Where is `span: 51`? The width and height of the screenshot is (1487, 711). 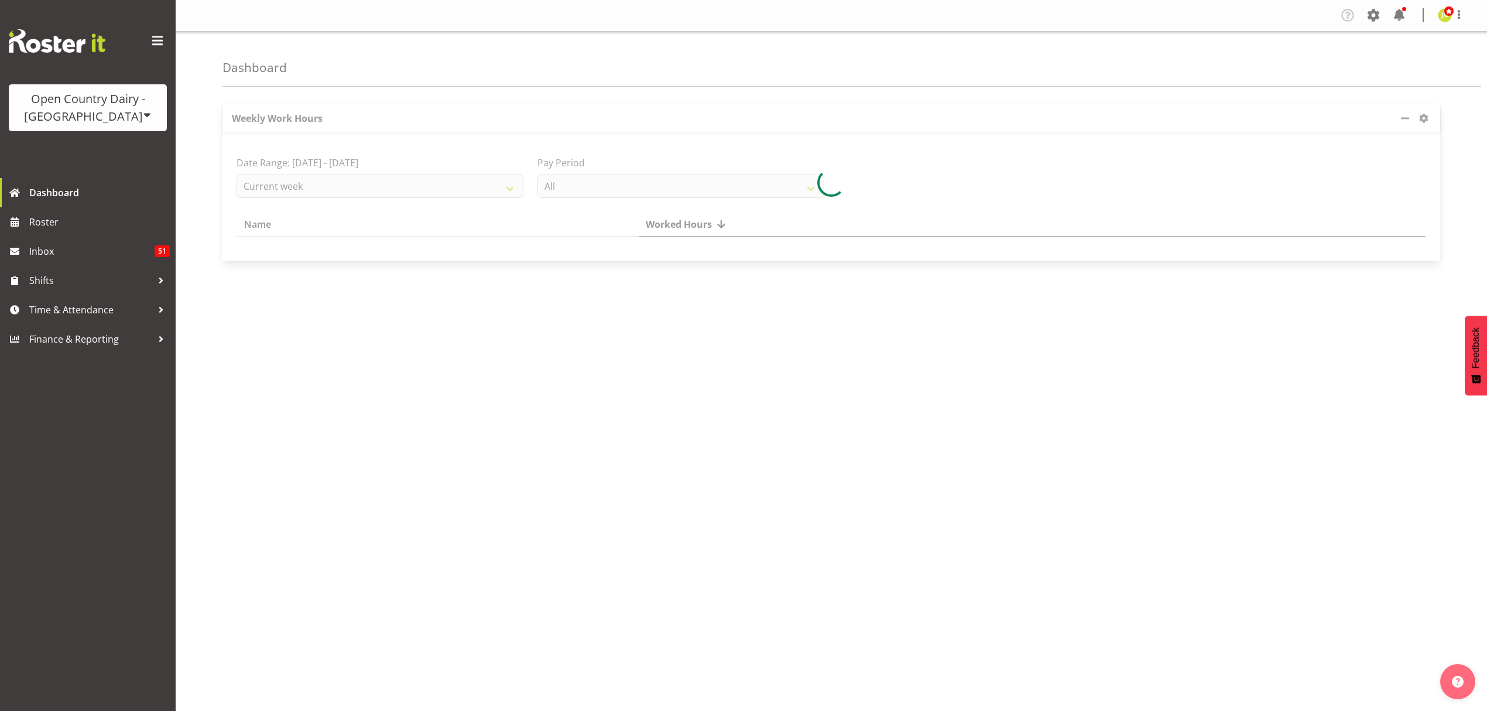
span: 51 is located at coordinates (162, 251).